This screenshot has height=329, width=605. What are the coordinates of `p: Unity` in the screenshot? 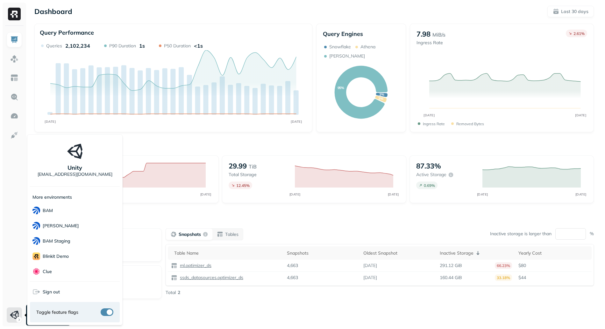 It's located at (75, 168).